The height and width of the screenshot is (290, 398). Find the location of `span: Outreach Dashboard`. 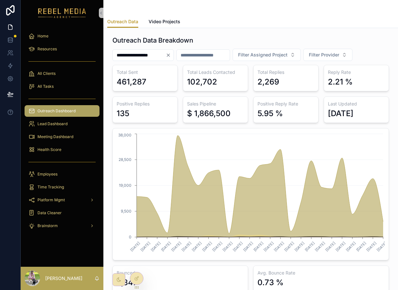

span: Outreach Dashboard is located at coordinates (57, 111).